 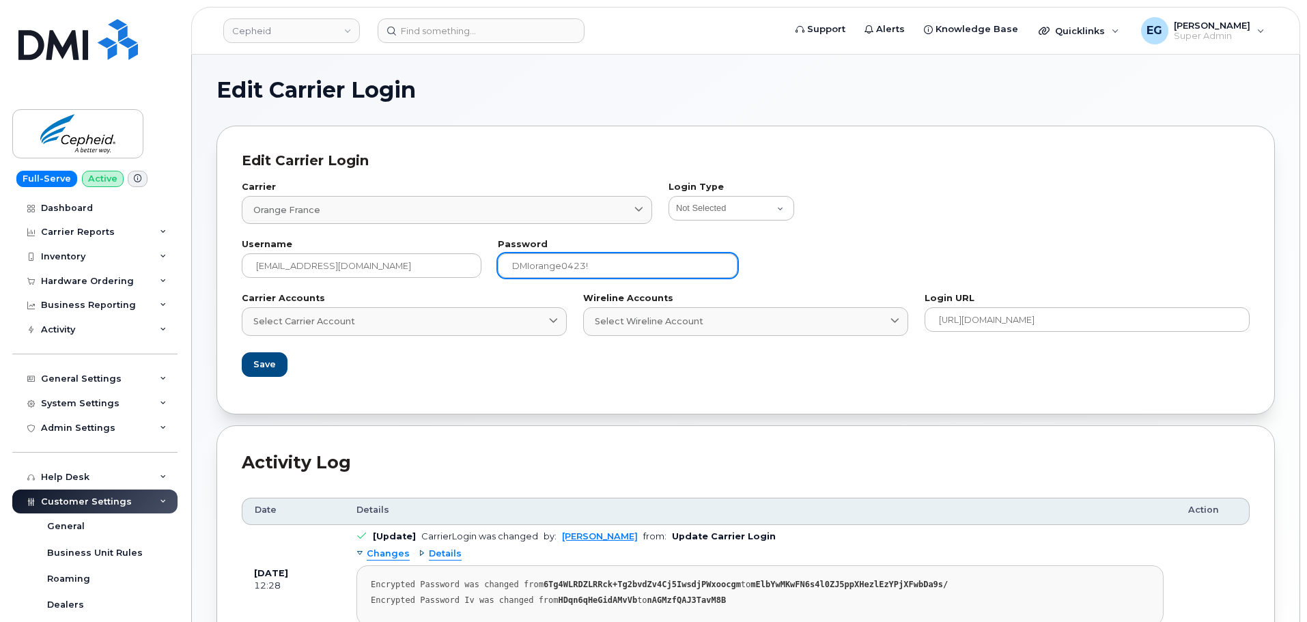 What do you see at coordinates (446, 187) in the screenshot?
I see `label: Carrier` at bounding box center [446, 187].